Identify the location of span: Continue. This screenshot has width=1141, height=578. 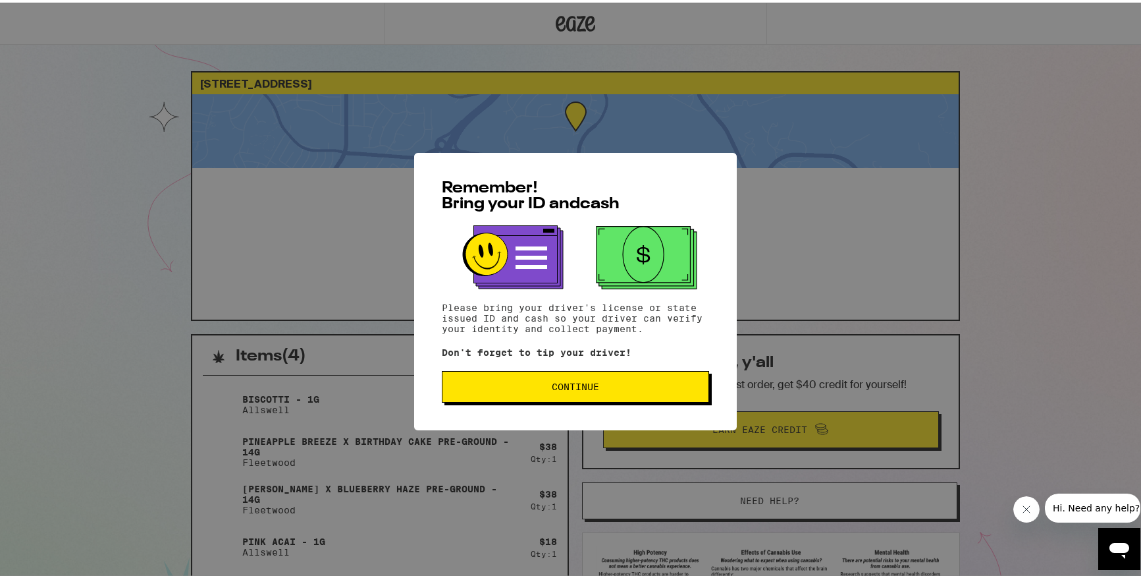
(576, 384).